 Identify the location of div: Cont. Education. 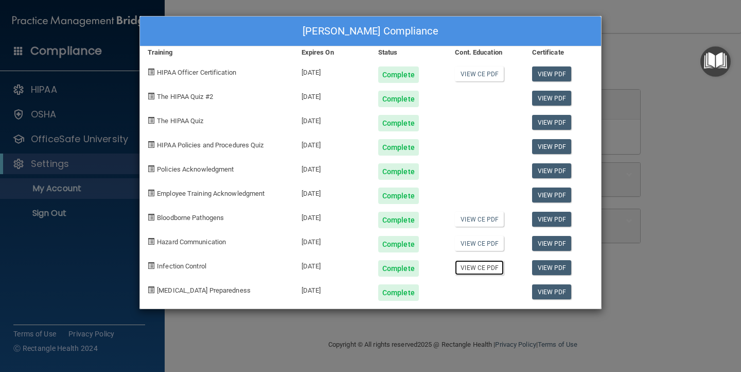
(485, 53).